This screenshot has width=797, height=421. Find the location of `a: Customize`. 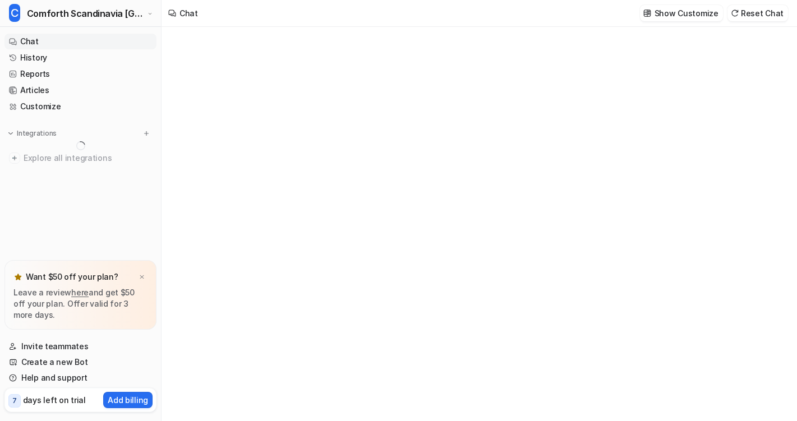

a: Customize is located at coordinates (80, 107).